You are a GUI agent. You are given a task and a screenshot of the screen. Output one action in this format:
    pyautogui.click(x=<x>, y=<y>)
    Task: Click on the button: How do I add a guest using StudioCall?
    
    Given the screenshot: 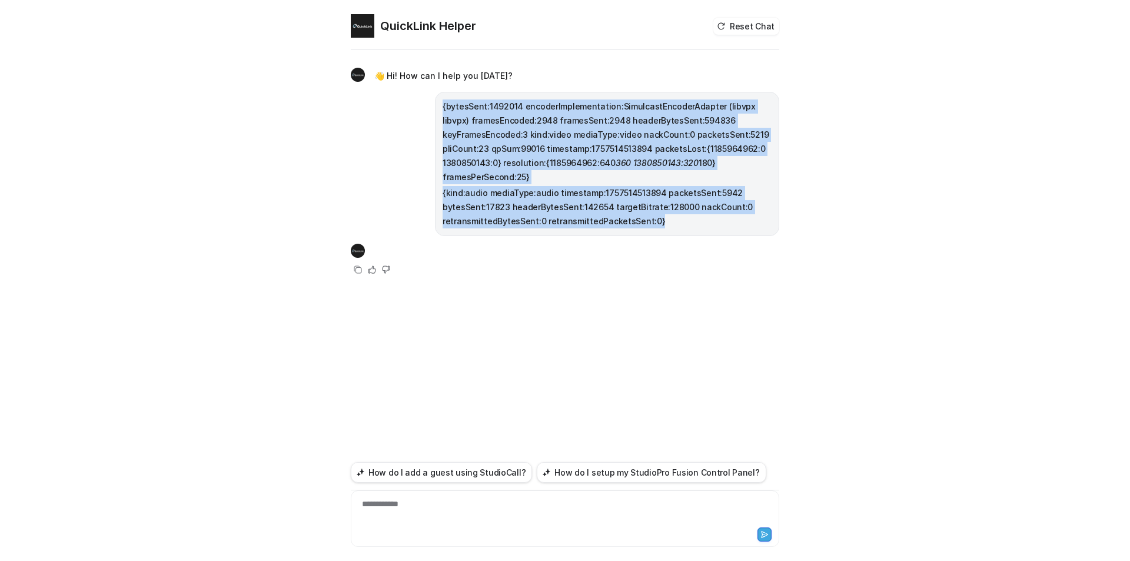 What is the action you would take?
    pyautogui.click(x=442, y=472)
    